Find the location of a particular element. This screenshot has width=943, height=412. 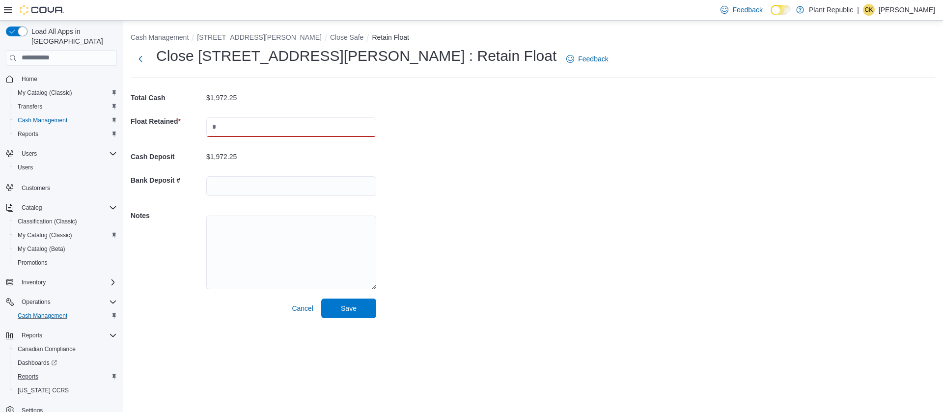

button: Transfers is located at coordinates (65, 107).